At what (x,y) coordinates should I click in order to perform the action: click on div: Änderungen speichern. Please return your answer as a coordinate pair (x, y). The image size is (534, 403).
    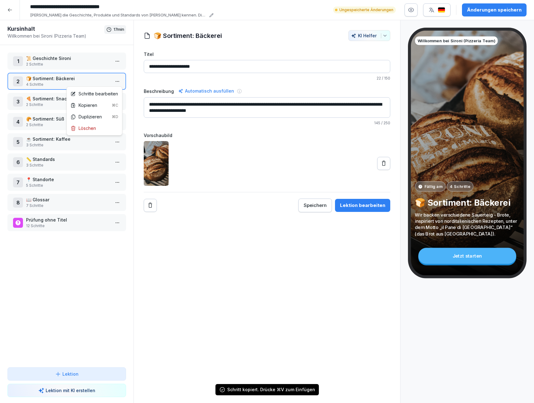
    Looking at the image, I should click on (494, 10).